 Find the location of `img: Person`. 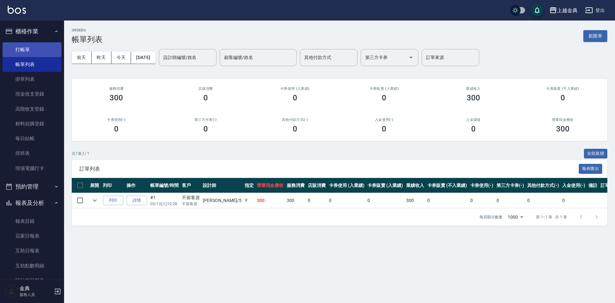

img: Person is located at coordinates (12, 291).